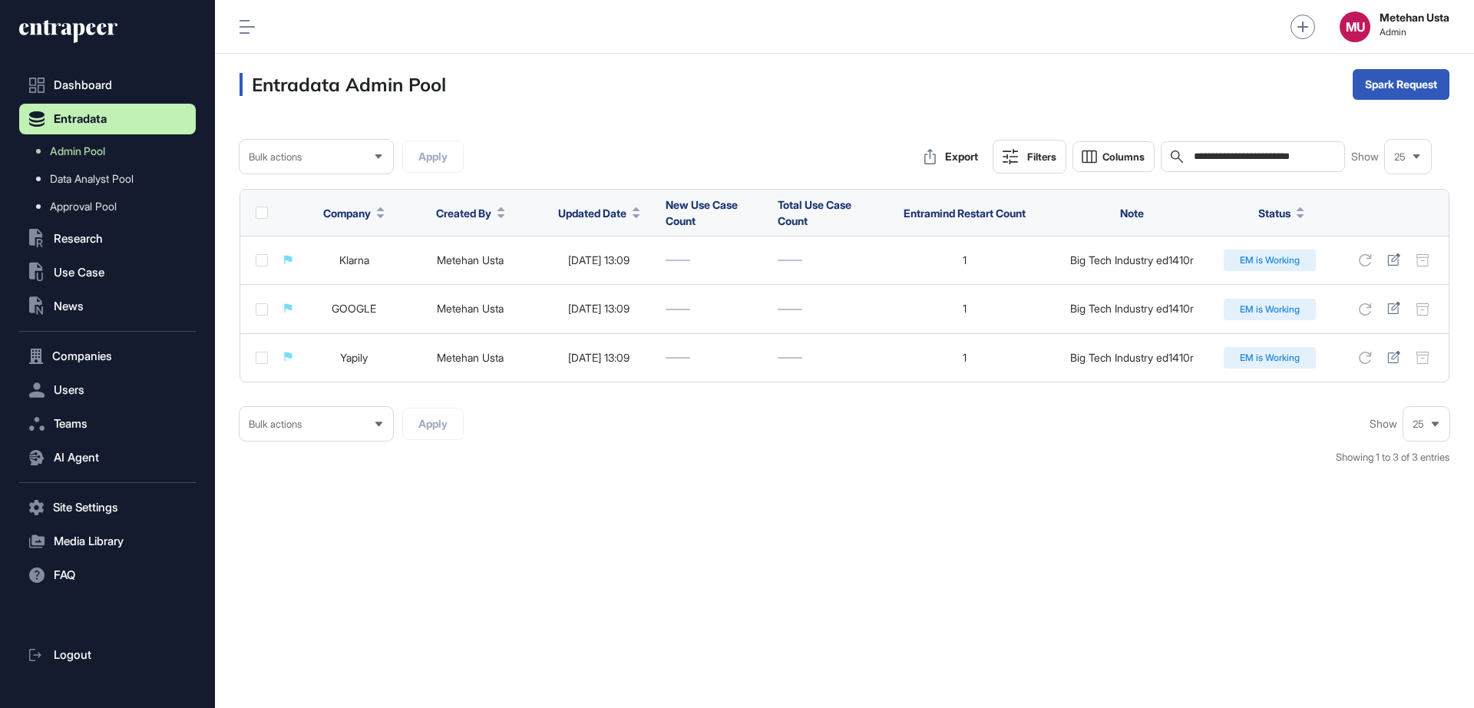 Image resolution: width=1474 pixels, height=708 pixels. What do you see at coordinates (68, 306) in the screenshot?
I see `span: News` at bounding box center [68, 306].